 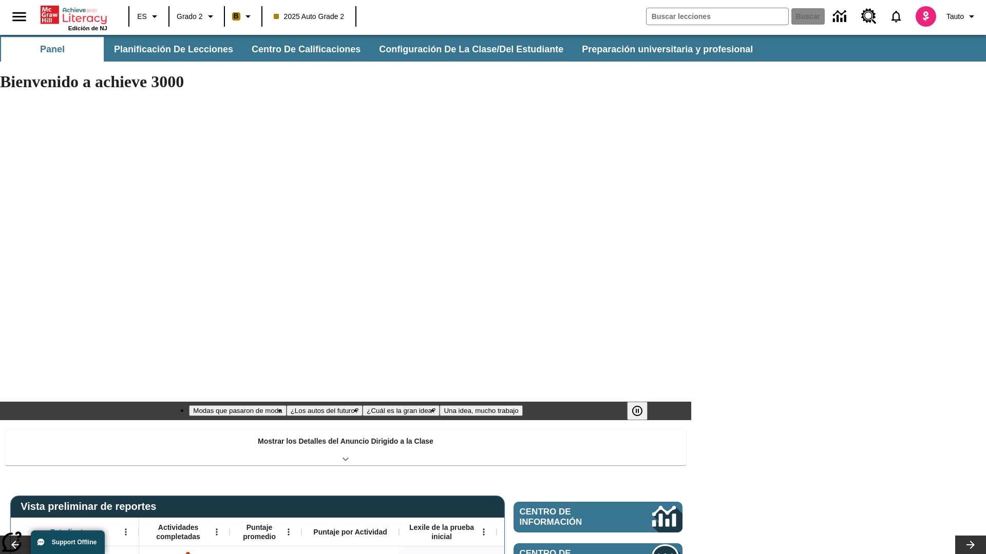 I want to click on button: Diapositiva 4 Una idea, mucho trabajo, so click(x=481, y=411).